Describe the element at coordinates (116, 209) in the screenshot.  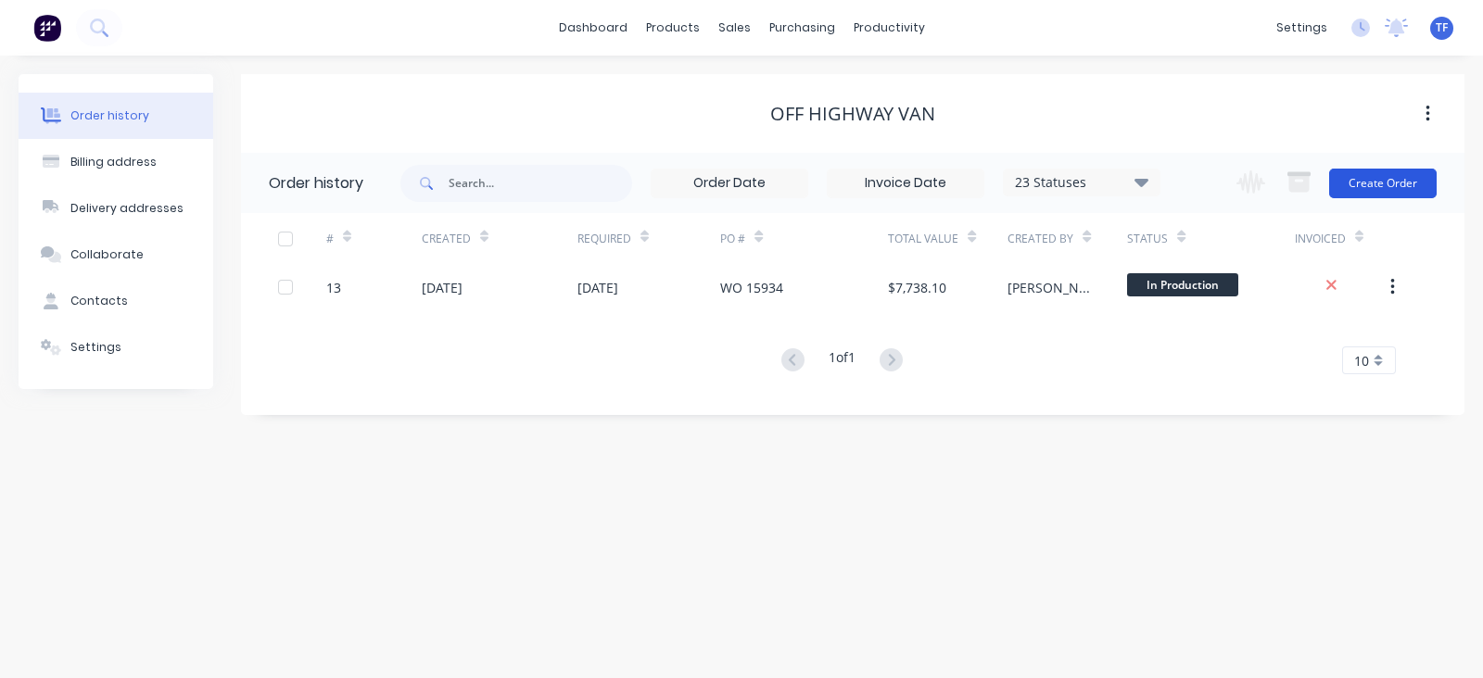
I see `button: Delivery addresses` at that location.